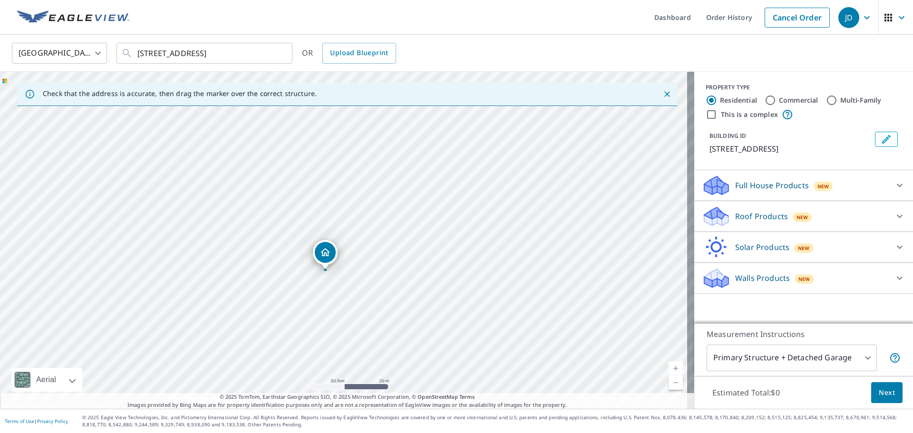 The image size is (913, 433). Describe the element at coordinates (792, 358) in the screenshot. I see `div: Primary Structure + Detached Garage` at that location.